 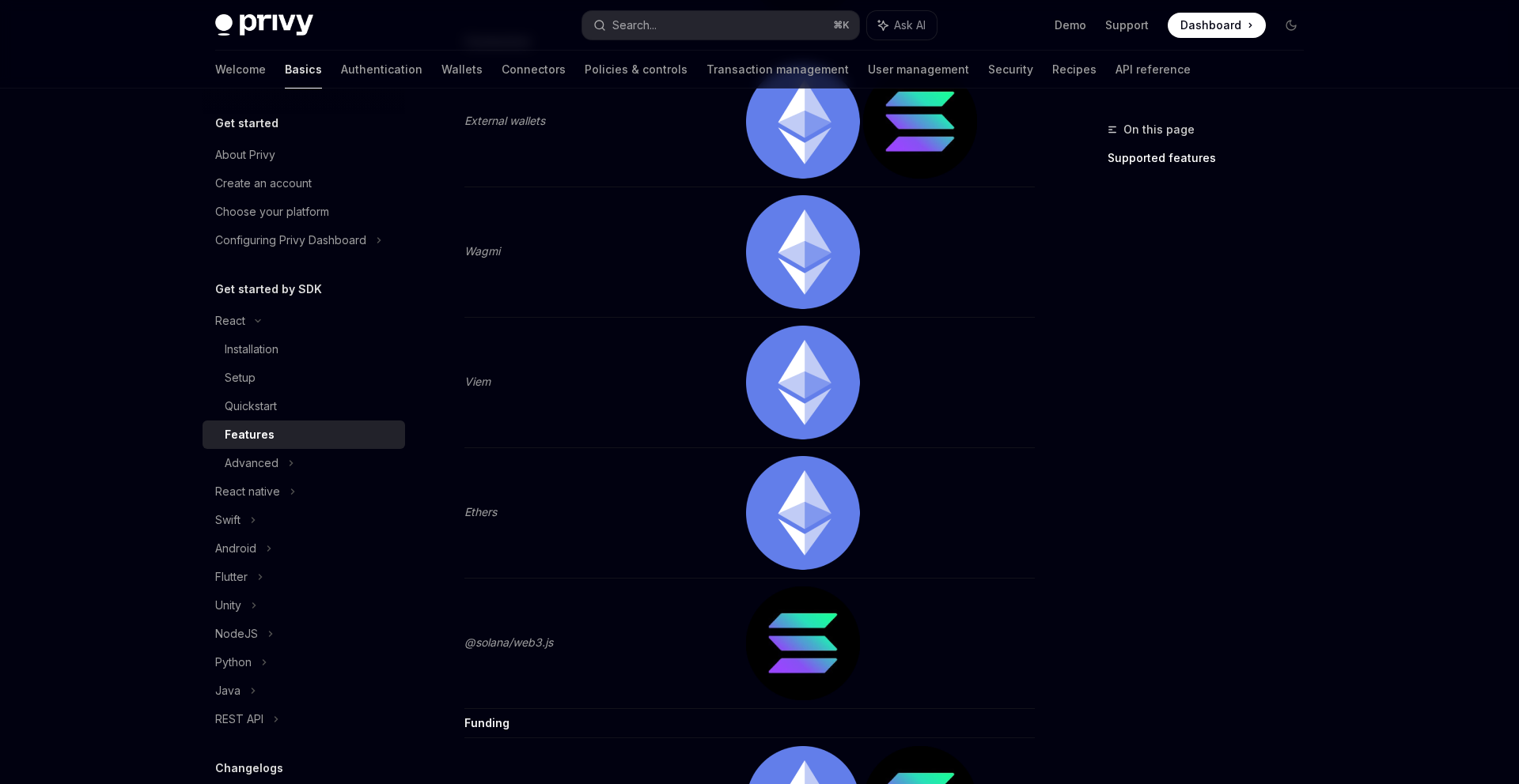 What do you see at coordinates (841, 25) in the screenshot?
I see `span: ⌘ K` at bounding box center [841, 25].